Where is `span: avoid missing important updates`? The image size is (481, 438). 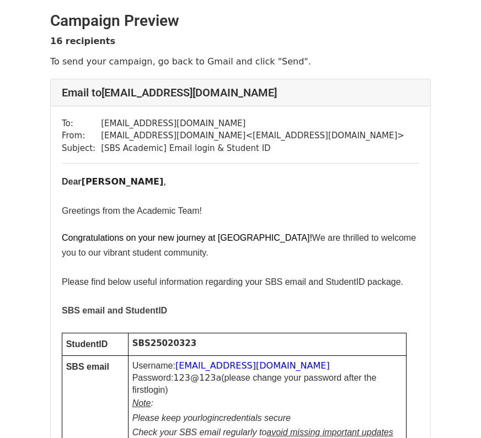 span: avoid missing important updates is located at coordinates (329, 432).